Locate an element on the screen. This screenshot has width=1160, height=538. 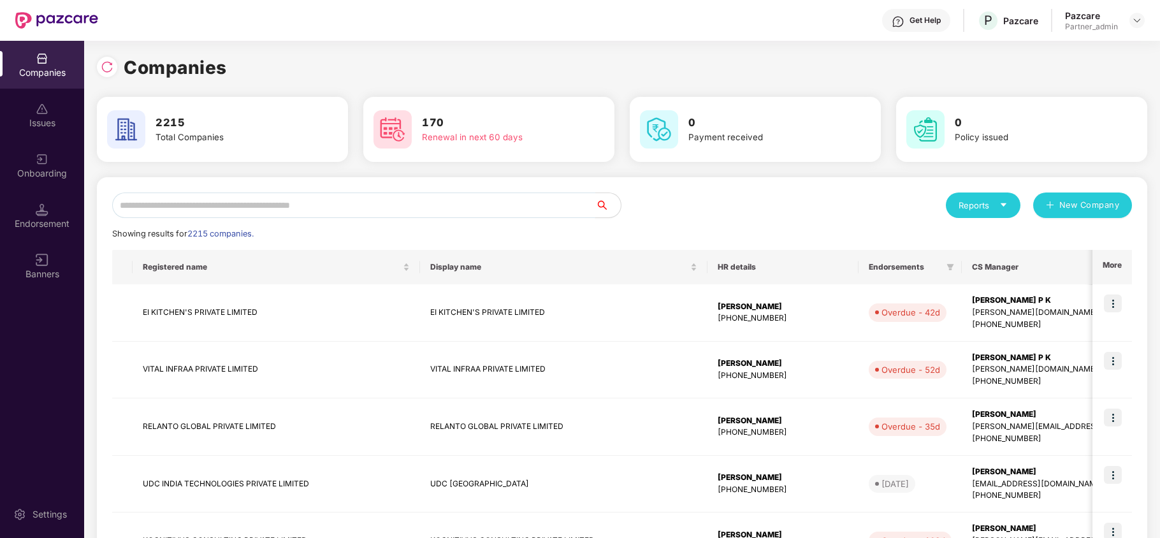
img: svg+xml;base64,PHN2ZyBpZD0iU2V0dGluZy0yMHgyMCIgeG1sbnM9Imh0dHA6Ly93d3cudzMub3JnLzIwMDAvc3ZnIiB3aW... is located at coordinates (20, 514).